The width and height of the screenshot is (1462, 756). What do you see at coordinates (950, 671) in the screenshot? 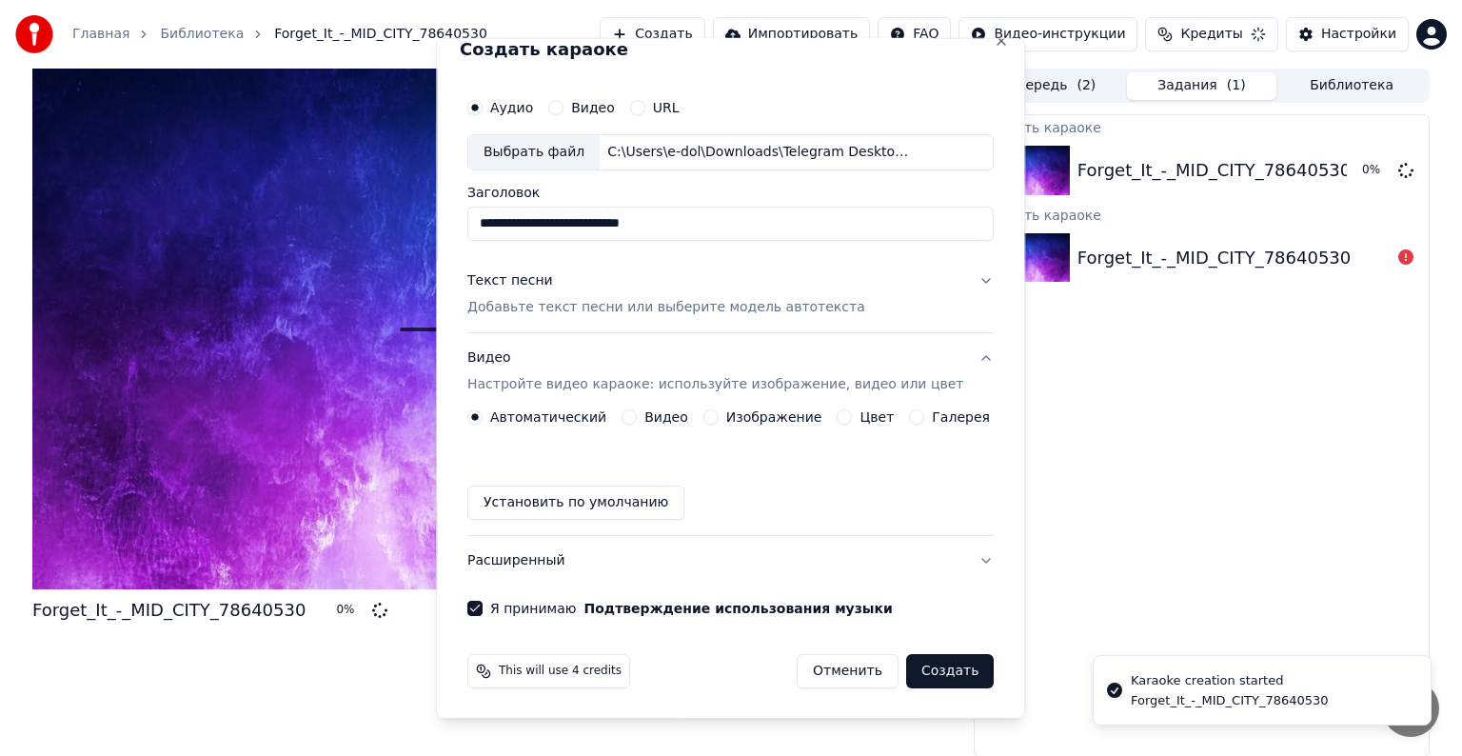
I see `button: Создать` at bounding box center [950, 671].